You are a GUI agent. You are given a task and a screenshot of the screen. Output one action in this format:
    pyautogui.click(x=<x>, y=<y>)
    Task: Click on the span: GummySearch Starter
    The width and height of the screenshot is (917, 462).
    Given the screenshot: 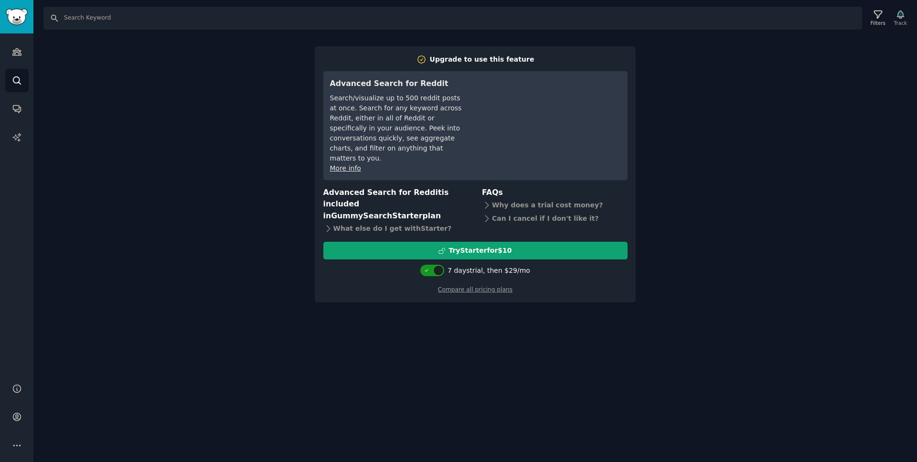 What is the action you would take?
    pyautogui.click(x=376, y=215)
    